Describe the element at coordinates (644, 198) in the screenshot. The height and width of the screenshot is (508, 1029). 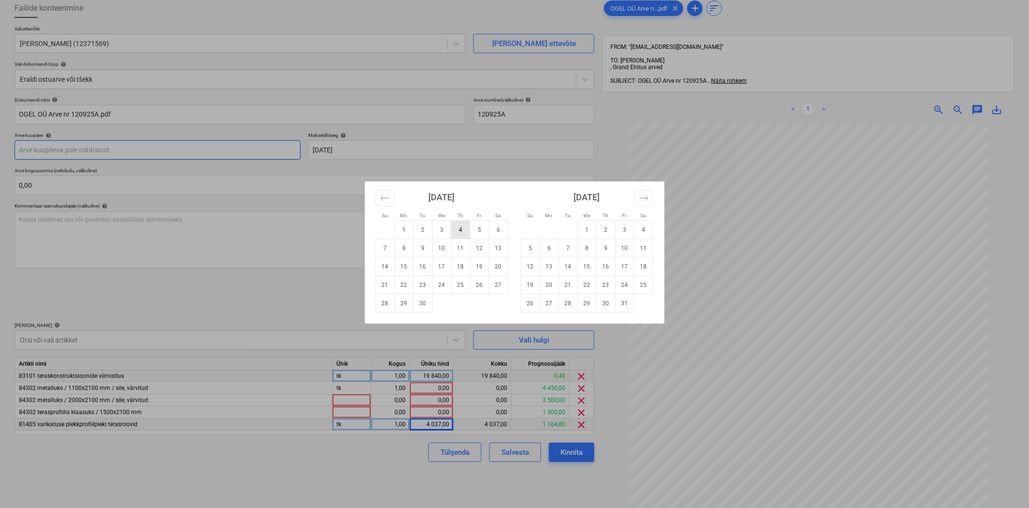
I see `button: Move forward to switch to the next month.` at that location.